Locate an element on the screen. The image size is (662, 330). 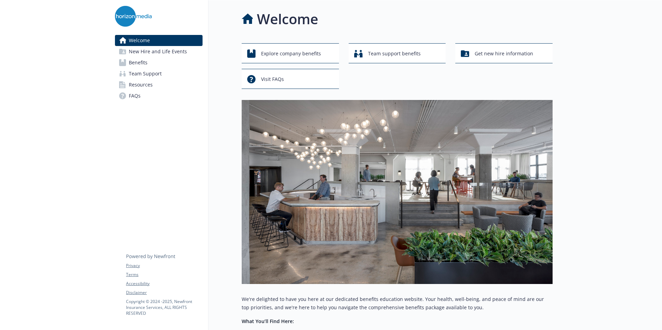
a: Benefits is located at coordinates (159, 63).